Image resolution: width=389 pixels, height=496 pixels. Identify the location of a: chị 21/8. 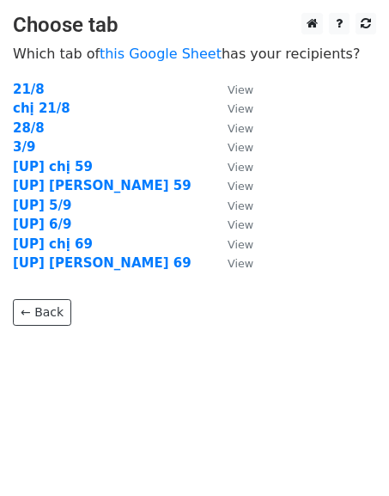
(41, 108).